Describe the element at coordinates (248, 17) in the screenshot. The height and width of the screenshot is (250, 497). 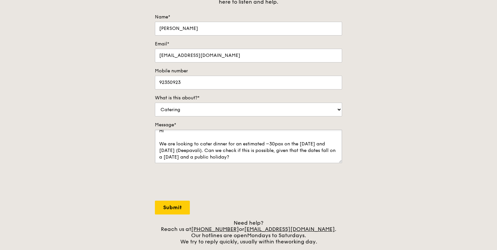
I see `label: Name*` at that location.